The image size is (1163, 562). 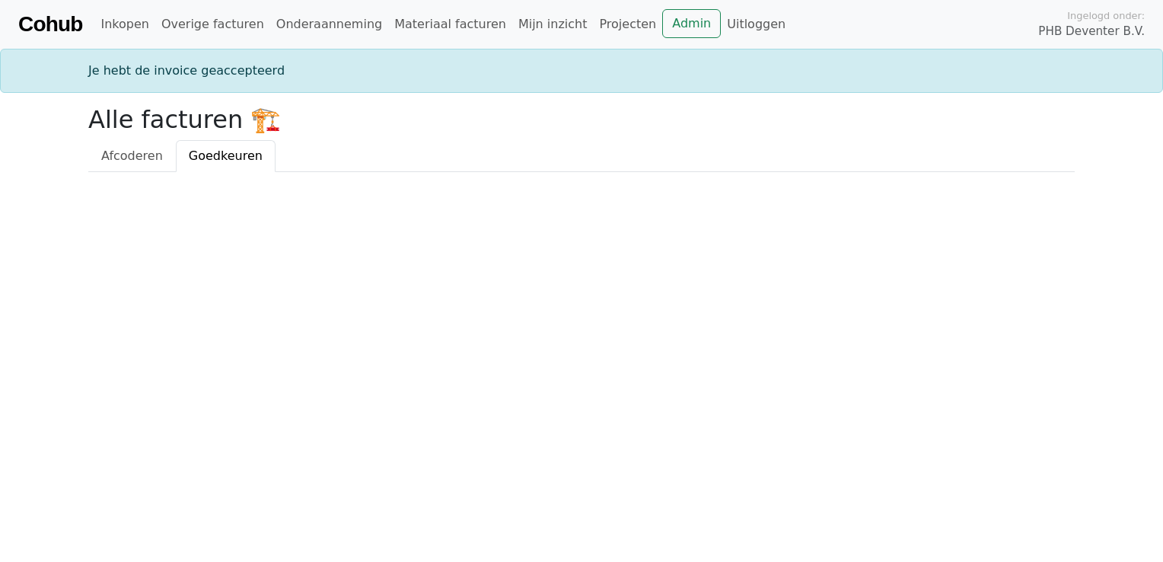 I want to click on a: Cohub, so click(x=50, y=24).